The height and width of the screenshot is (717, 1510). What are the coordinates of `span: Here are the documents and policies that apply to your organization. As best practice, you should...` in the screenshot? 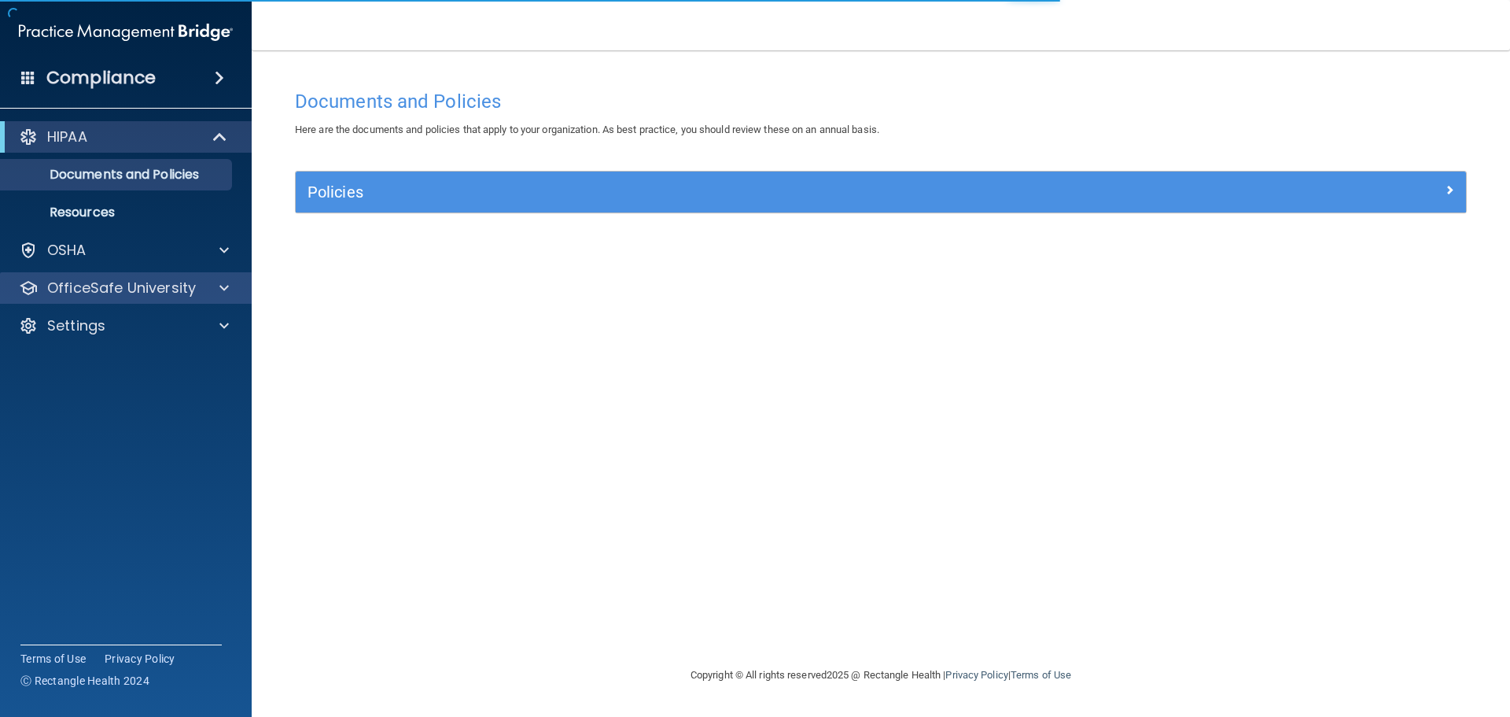 It's located at (587, 129).